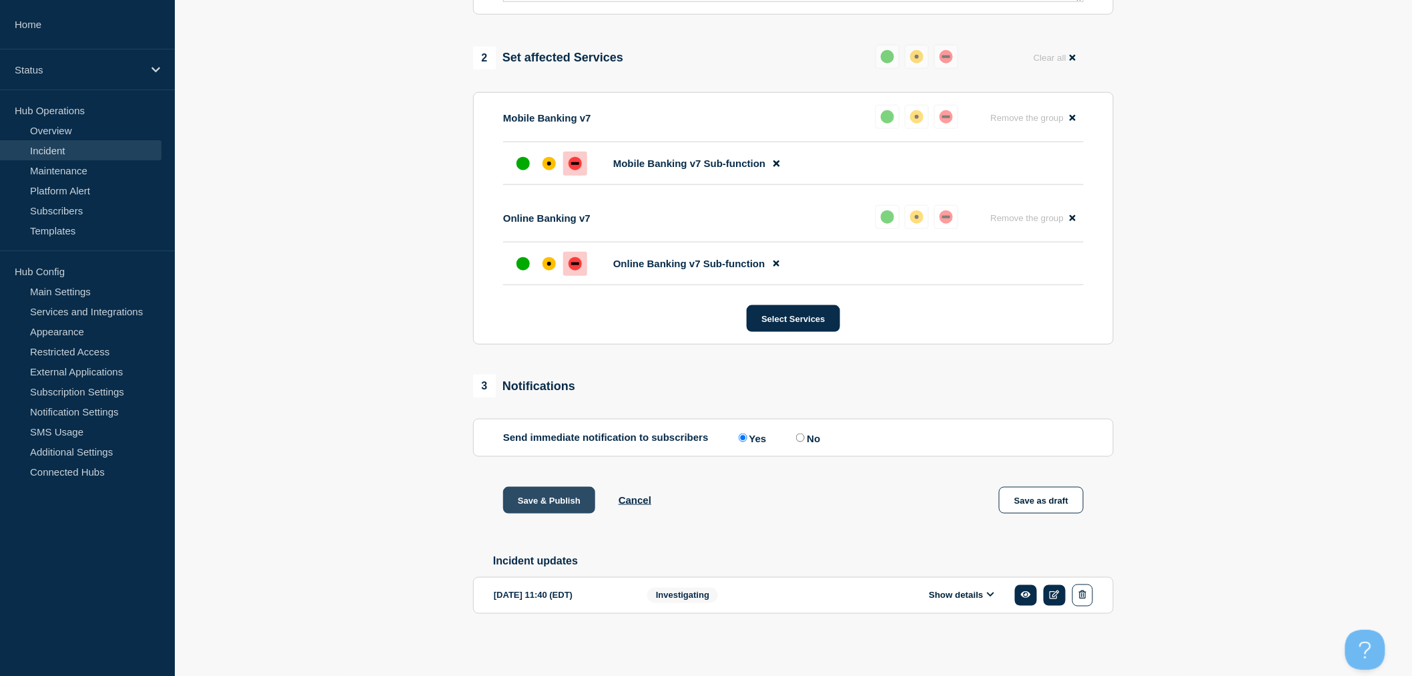  I want to click on button: Save & Publish, so click(549, 500).